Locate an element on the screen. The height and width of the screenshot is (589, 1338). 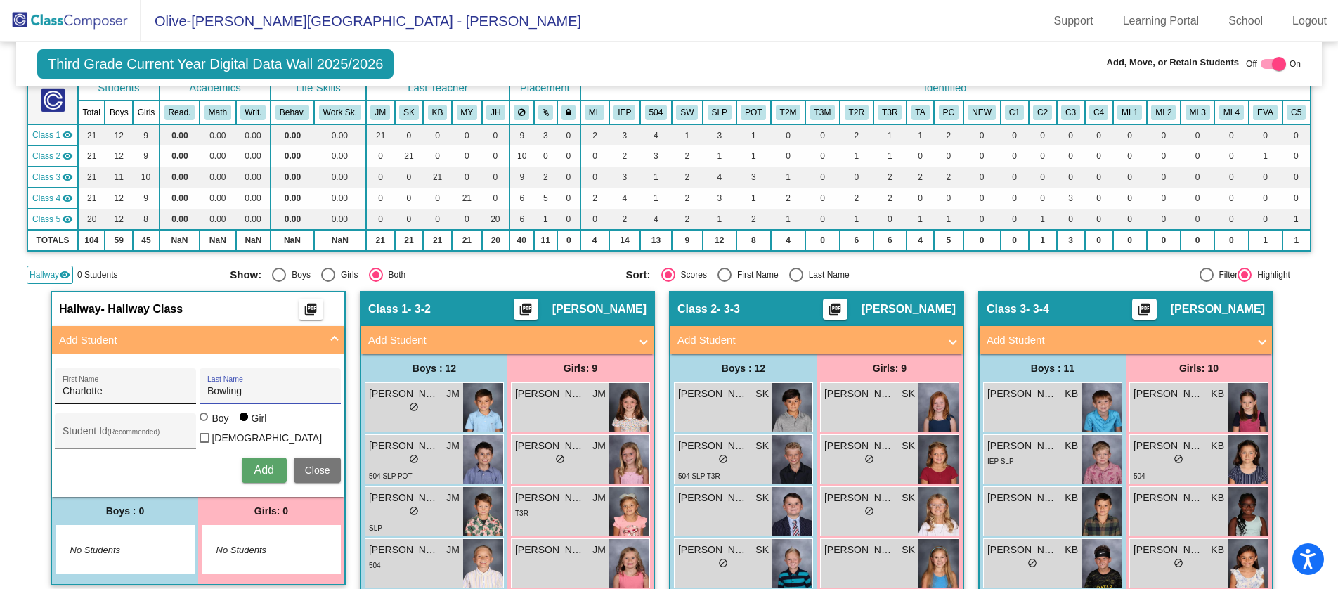
button: EVA is located at coordinates (1265, 112).